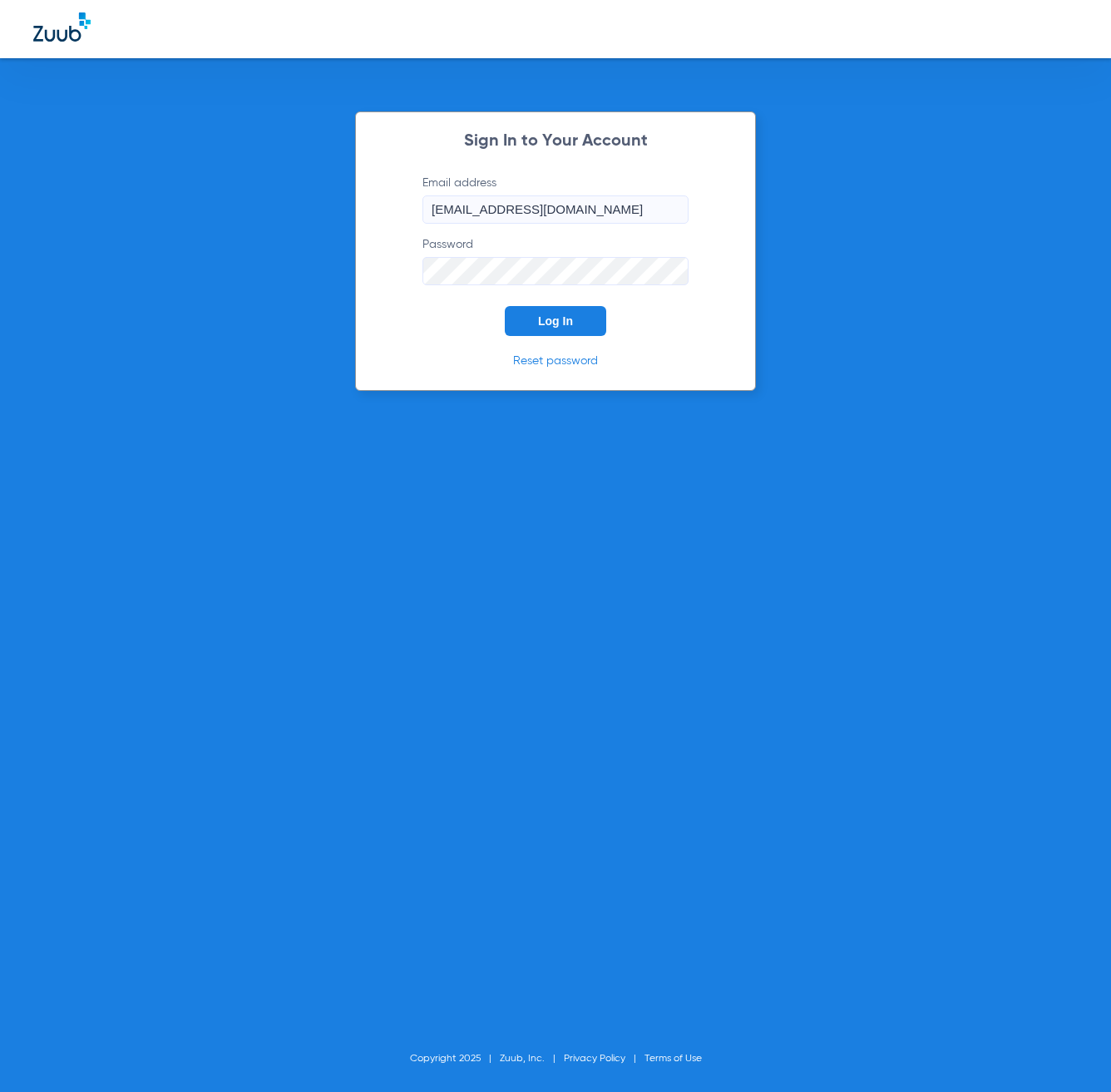  What do you see at coordinates (555, 321) in the screenshot?
I see `span: Log In` at bounding box center [555, 321].